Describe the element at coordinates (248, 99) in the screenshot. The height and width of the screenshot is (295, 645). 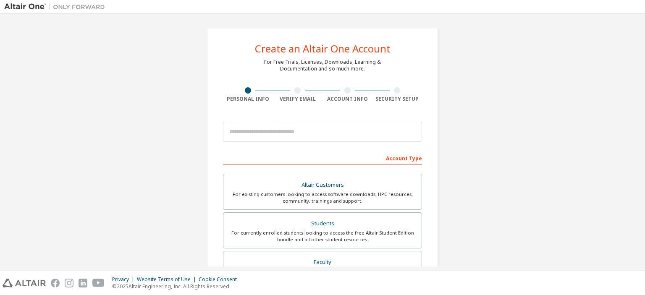
I see `div: Personal Info` at that location.